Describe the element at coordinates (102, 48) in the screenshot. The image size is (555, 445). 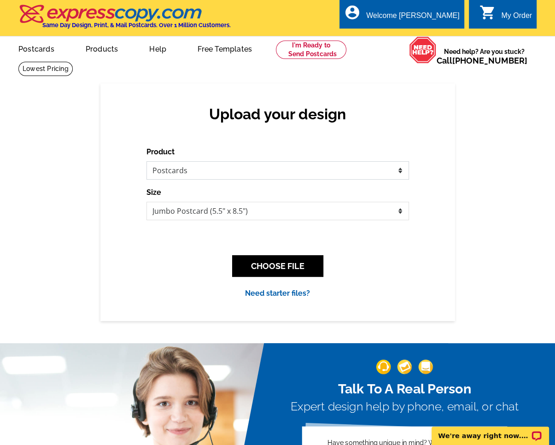
I see `a: Products` at that location.